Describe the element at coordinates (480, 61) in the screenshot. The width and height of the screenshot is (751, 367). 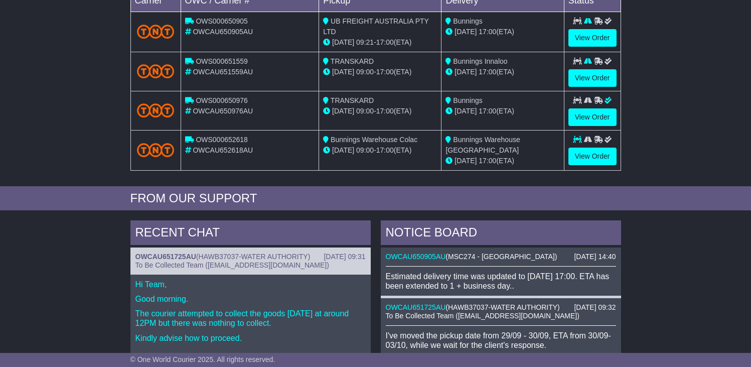
I see `span: Bunnings Innaloo` at that location.